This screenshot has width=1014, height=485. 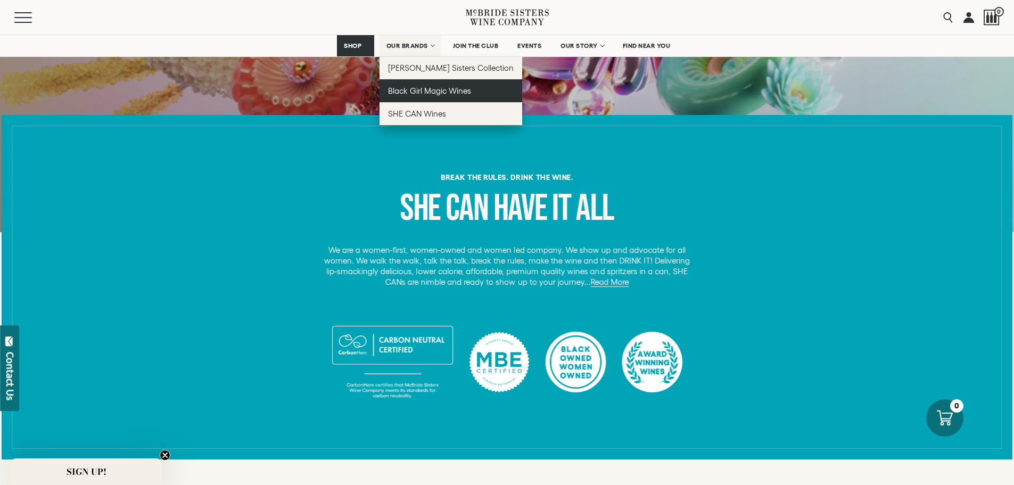 I want to click on div: Contact Us, so click(x=10, y=376).